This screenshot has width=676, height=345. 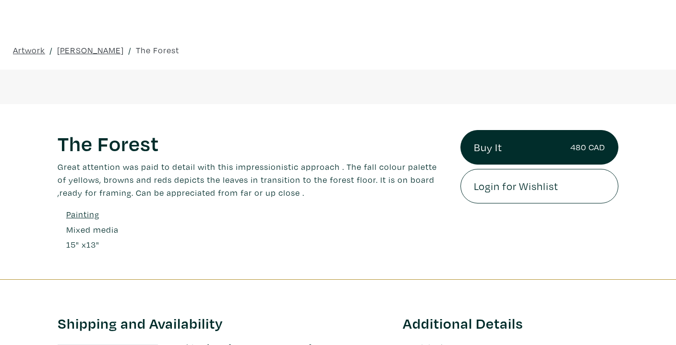 I want to click on a: Artwork, so click(x=29, y=50).